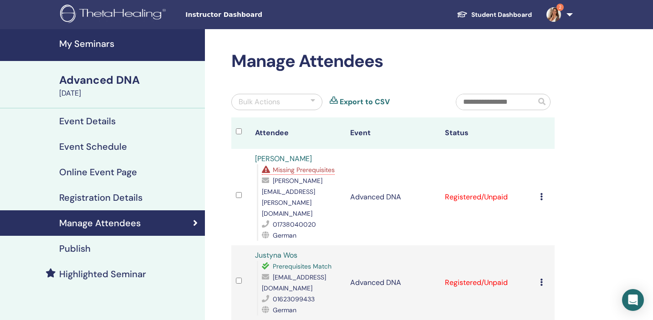 The width and height of the screenshot is (653, 320). I want to click on h4: Event Details, so click(87, 121).